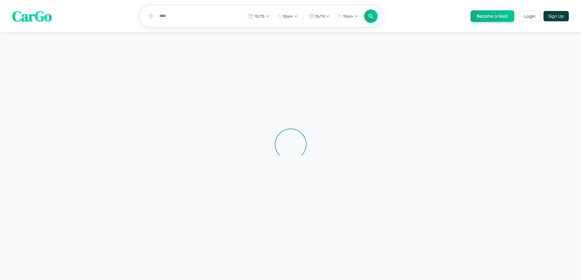  I want to click on span: CarGo, so click(32, 16).